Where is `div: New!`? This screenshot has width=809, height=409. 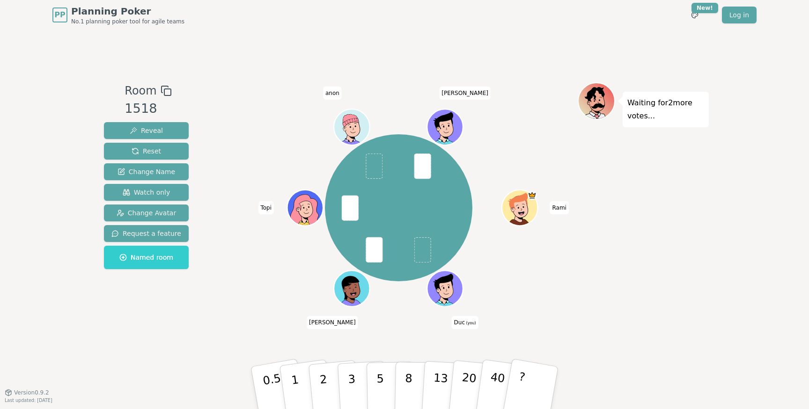 div: New! is located at coordinates (705, 8).